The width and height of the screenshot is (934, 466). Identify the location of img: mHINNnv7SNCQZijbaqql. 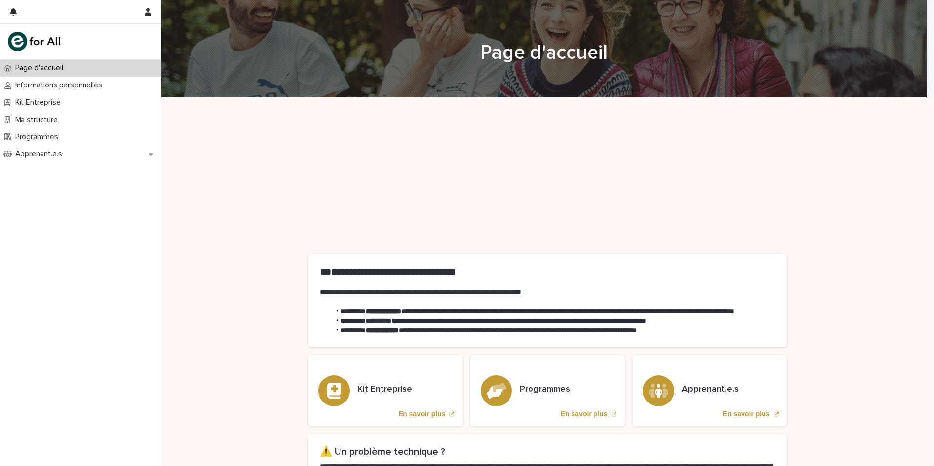
(34, 42).